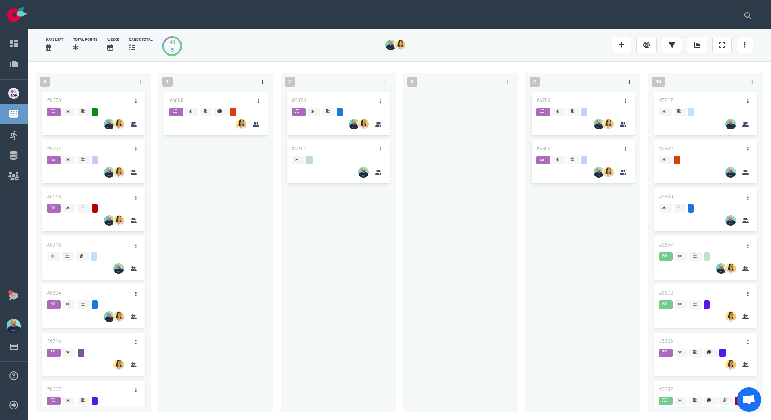 This screenshot has height=420, width=771. I want to click on a: #6667, so click(54, 389).